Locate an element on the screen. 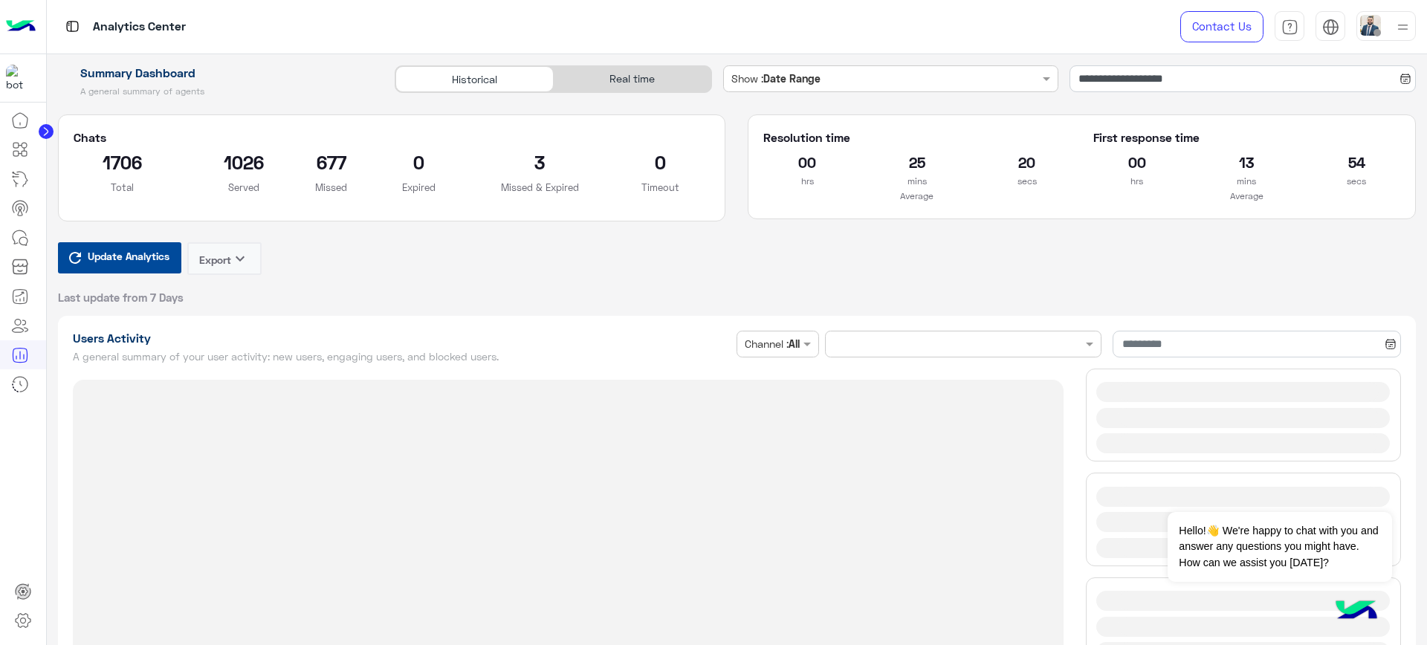 The height and width of the screenshot is (645, 1427). button: Update Analytics is located at coordinates (120, 258).